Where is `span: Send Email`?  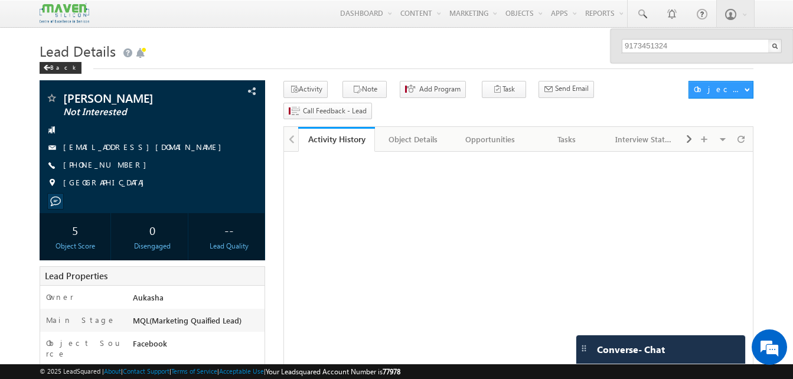
span: Send Email is located at coordinates (572, 89).